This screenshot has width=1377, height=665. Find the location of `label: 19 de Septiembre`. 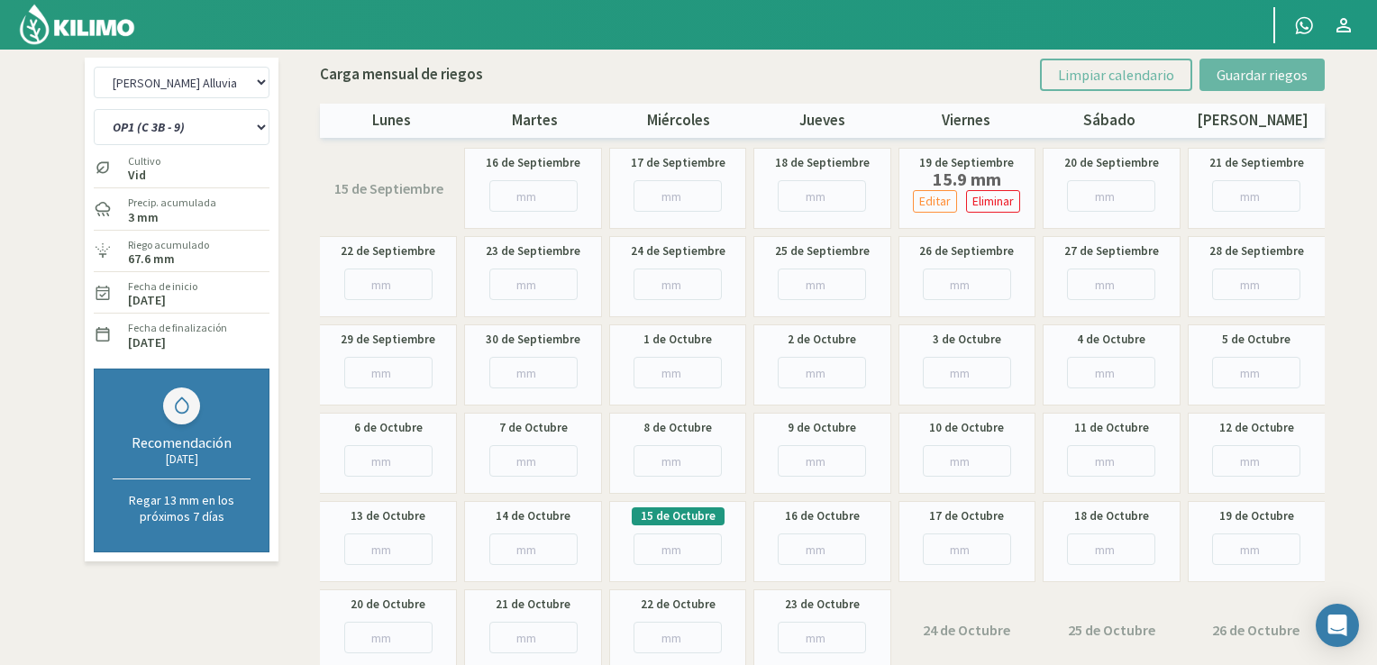

label: 19 de Septiembre is located at coordinates (966, 163).